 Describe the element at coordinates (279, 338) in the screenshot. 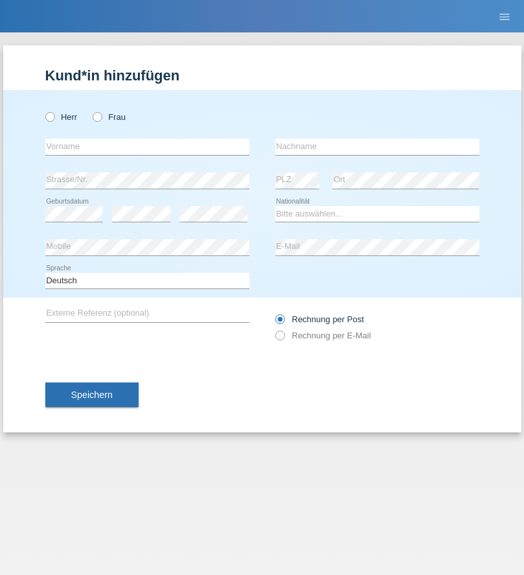

I see `input: Rechnung per E-Mail` at that location.